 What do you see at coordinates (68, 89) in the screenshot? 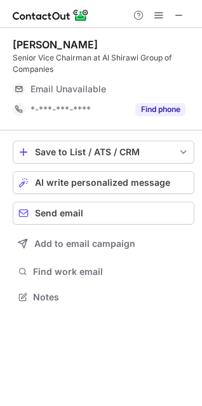
I see `span: Email Unavailable` at bounding box center [68, 89].